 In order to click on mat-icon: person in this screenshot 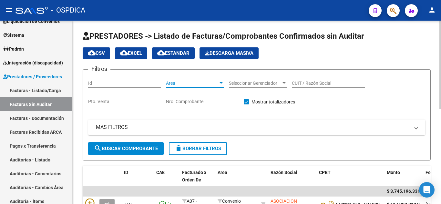, I will do `click(432, 10)`.